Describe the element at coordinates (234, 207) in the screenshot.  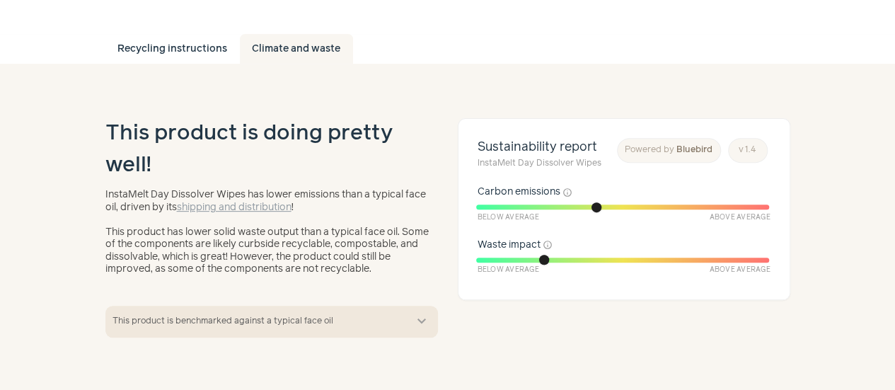
I see `a: shipping and distribution` at that location.